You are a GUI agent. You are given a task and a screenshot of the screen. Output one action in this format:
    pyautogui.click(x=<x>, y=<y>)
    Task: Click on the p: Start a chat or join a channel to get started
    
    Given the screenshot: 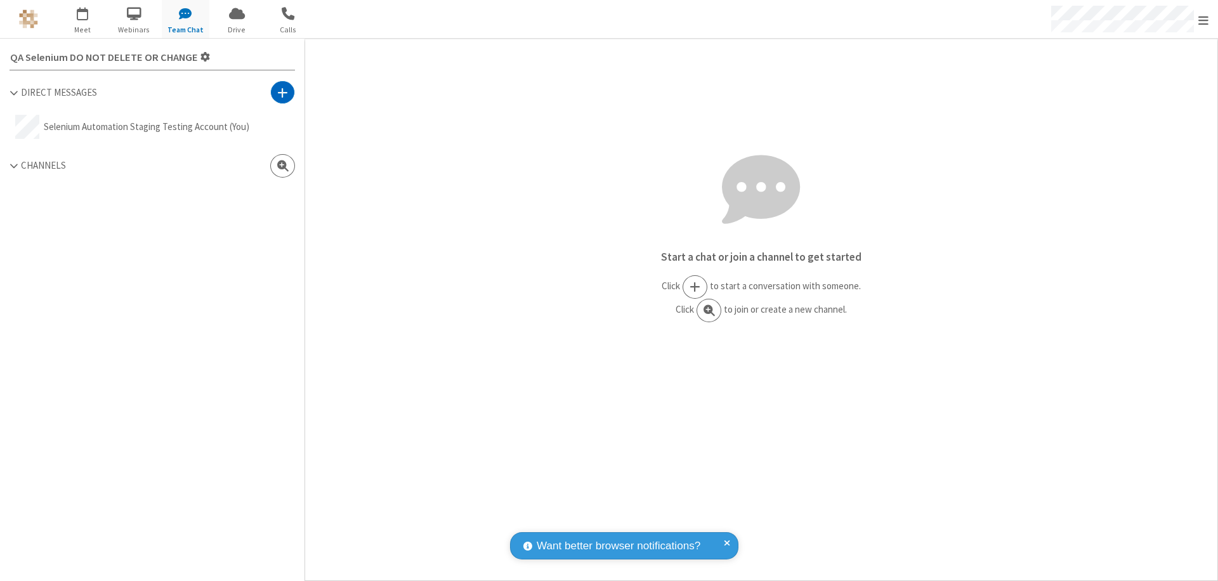 What is the action you would take?
    pyautogui.click(x=761, y=258)
    